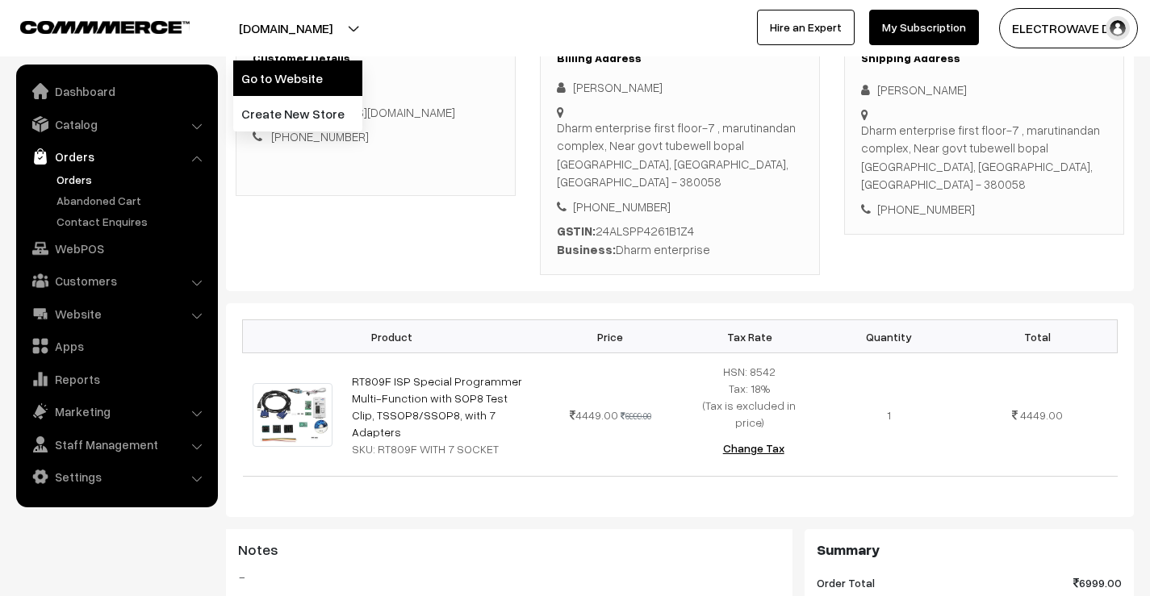 The height and width of the screenshot is (596, 1150). Describe the element at coordinates (116, 249) in the screenshot. I see `a: WebPOS` at that location.